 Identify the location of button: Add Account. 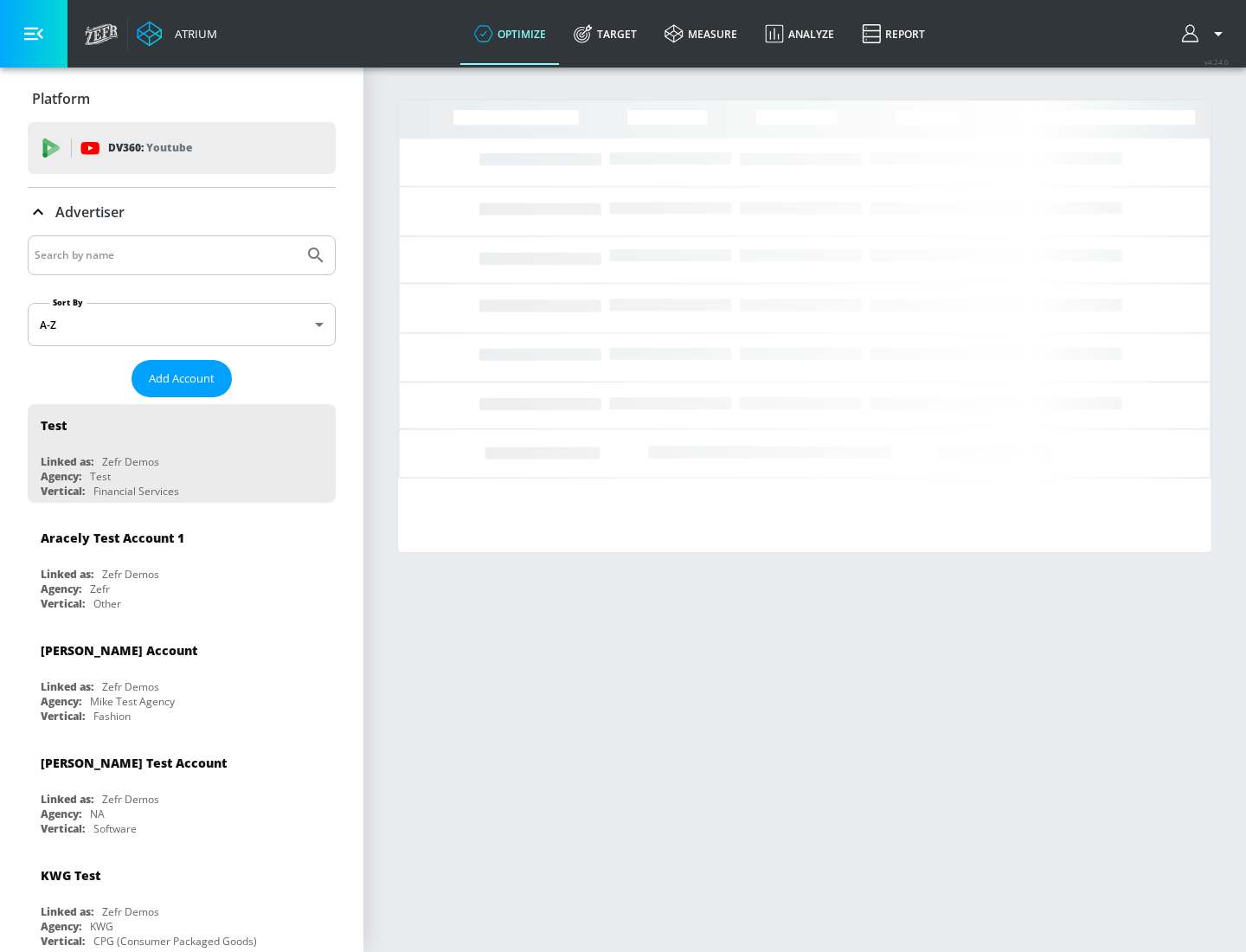
(182, 378).